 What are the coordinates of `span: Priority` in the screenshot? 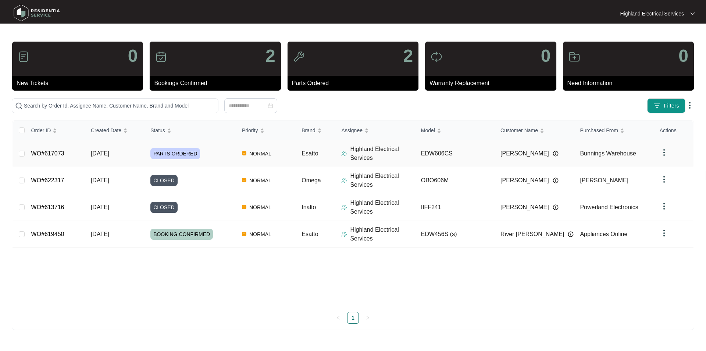 It's located at (250, 130).